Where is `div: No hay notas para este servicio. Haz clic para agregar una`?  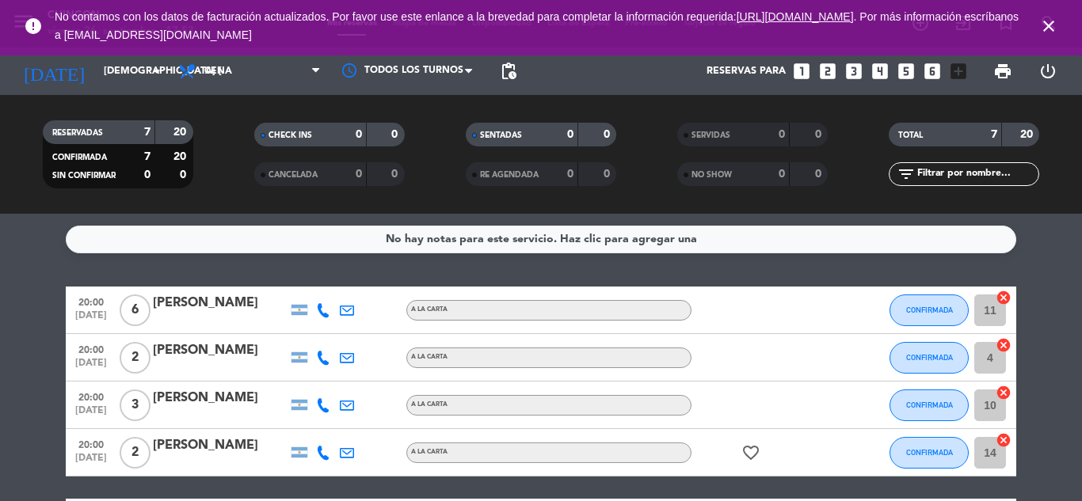 div: No hay notas para este servicio. Haz clic para agregar una is located at coordinates (541, 239).